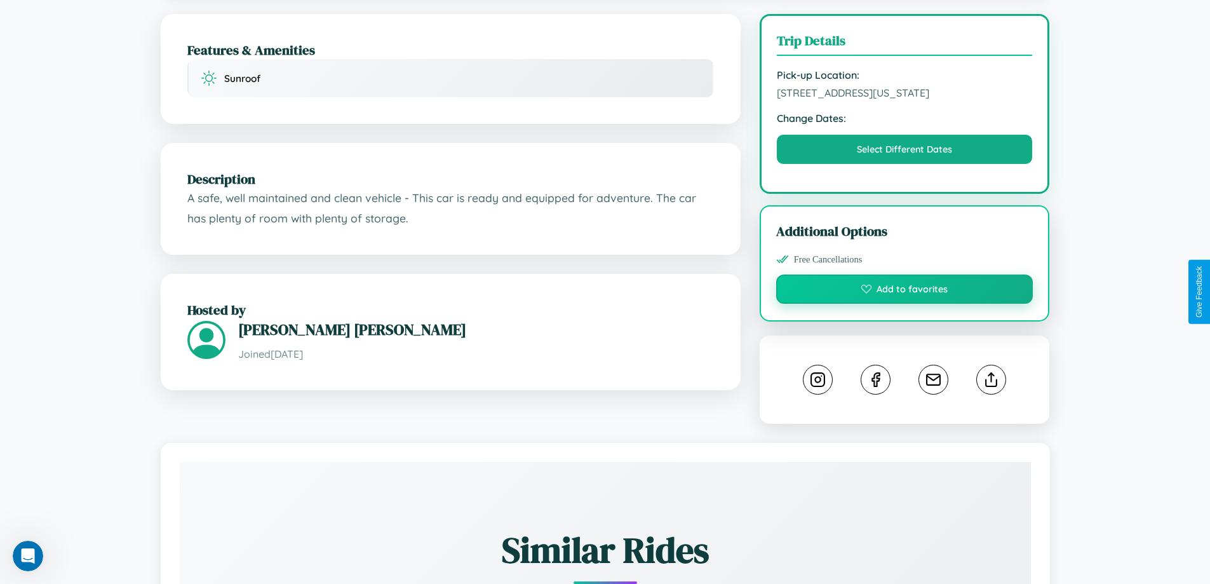  I want to click on h2: Features & Amenities, so click(451, 50).